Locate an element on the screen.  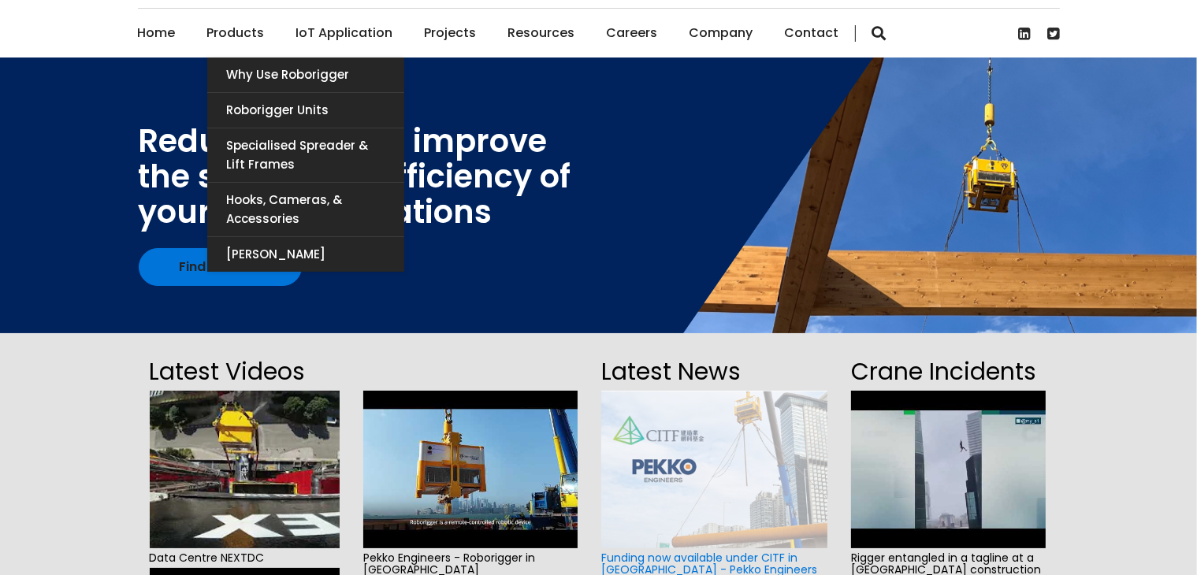
a: Roborigger Units is located at coordinates (306, 110).